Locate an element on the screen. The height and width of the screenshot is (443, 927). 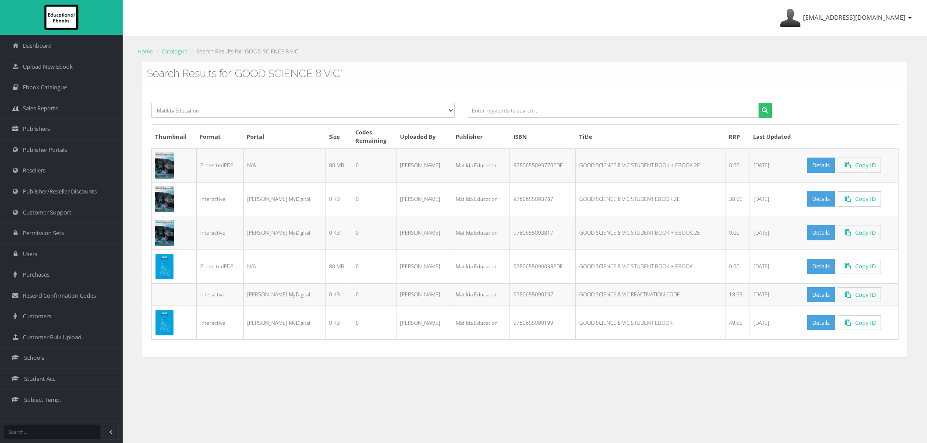
th: Thumbnail is located at coordinates (174, 137).